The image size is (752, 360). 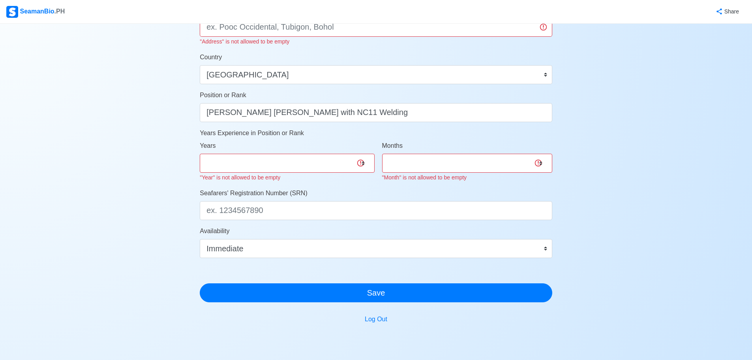 I want to click on button: Log Out, so click(x=376, y=319).